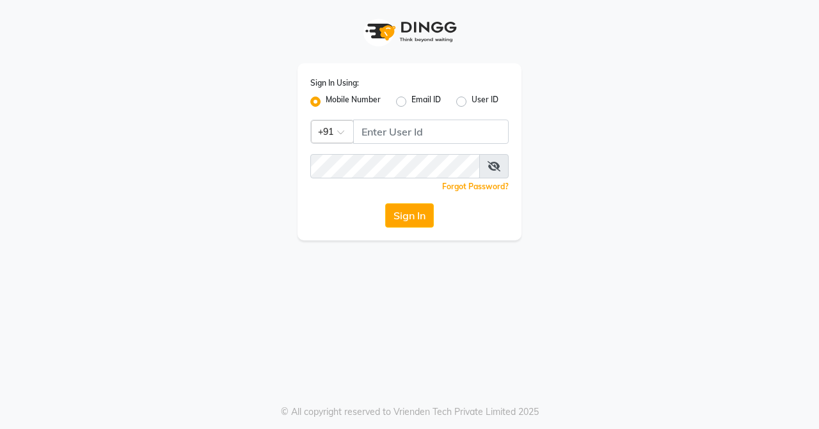 The width and height of the screenshot is (819, 429). Describe the element at coordinates (409, 31) in the screenshot. I see `img: logo1.svg` at that location.